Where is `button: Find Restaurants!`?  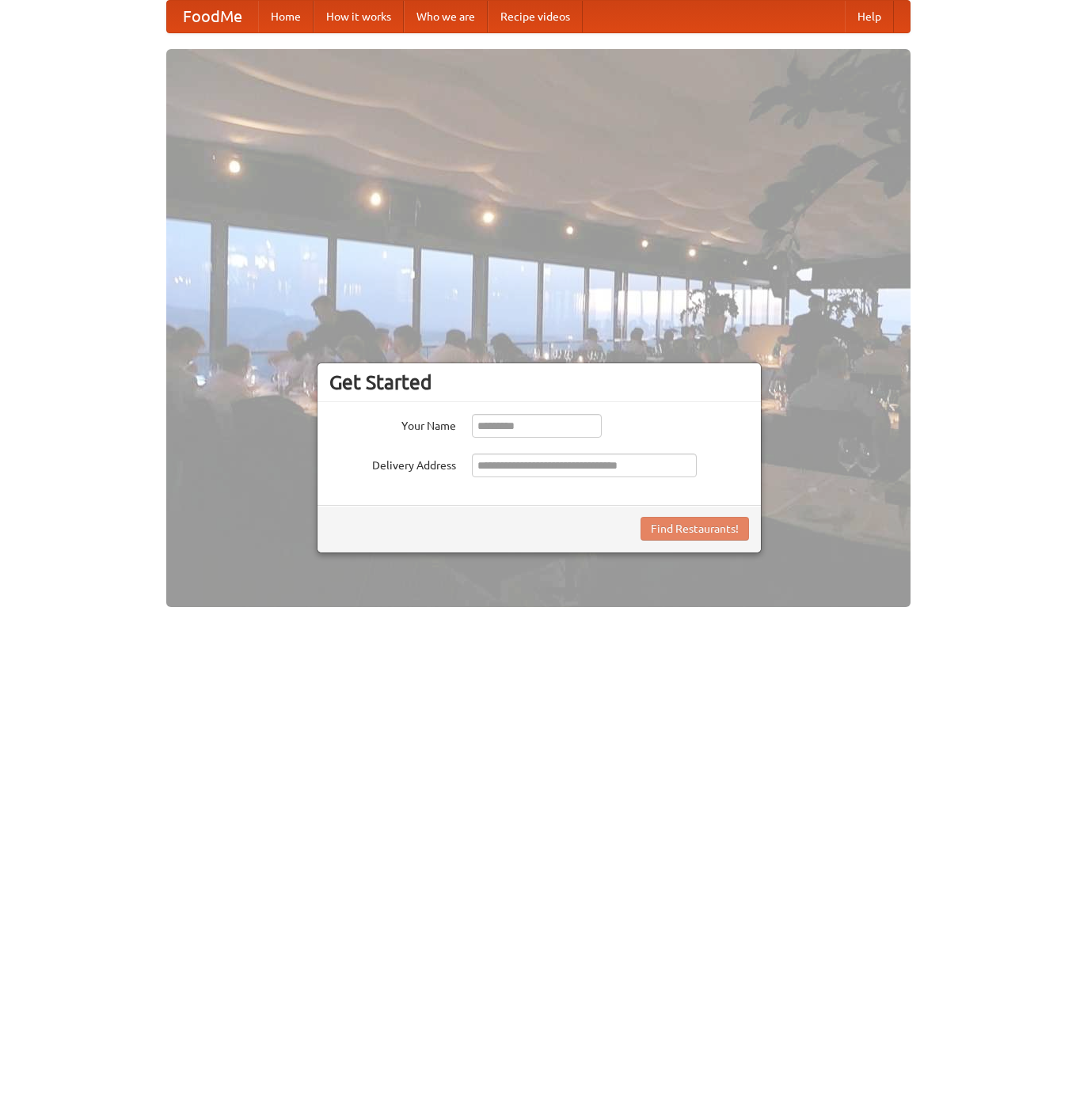 button: Find Restaurants! is located at coordinates (694, 529).